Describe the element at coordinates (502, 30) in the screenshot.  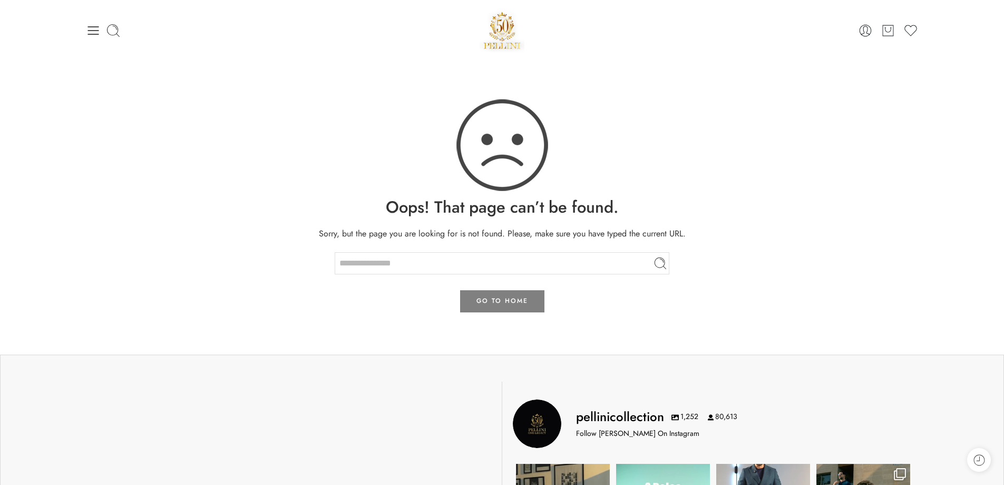
I see `a: Pellini -` at that location.